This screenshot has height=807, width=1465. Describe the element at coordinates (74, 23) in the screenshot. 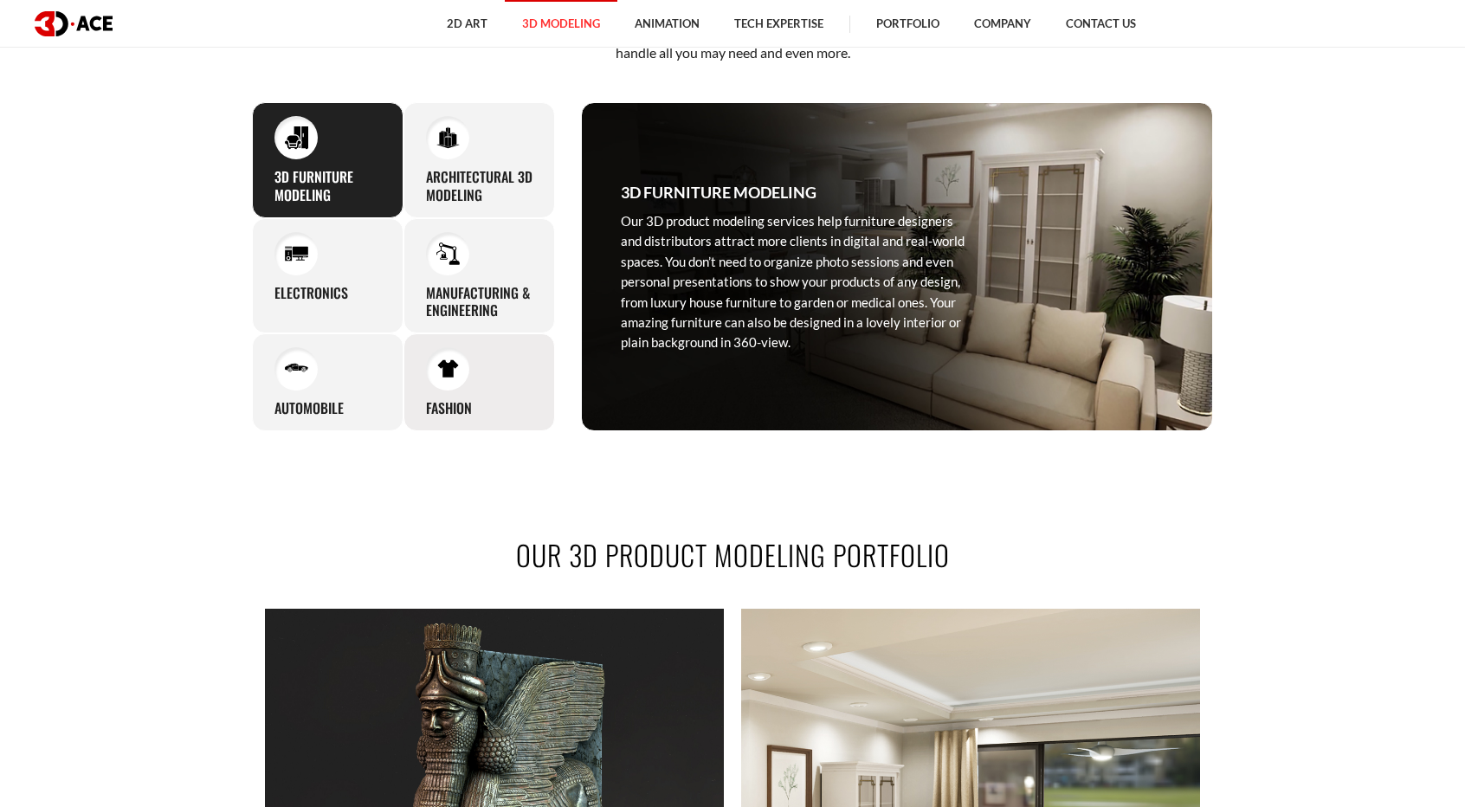

I see `img: logo dark` at that location.